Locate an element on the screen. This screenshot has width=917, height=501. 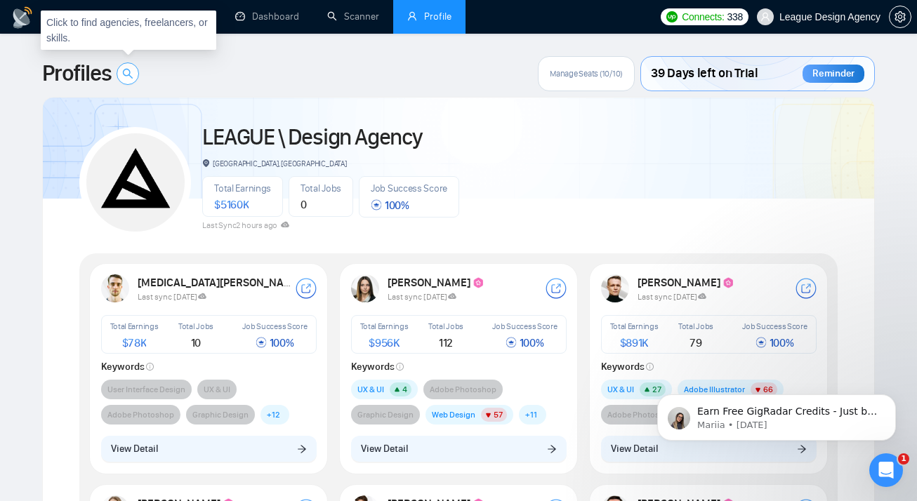
span: Last Sync 2 hours ago is located at coordinates (246, 225).